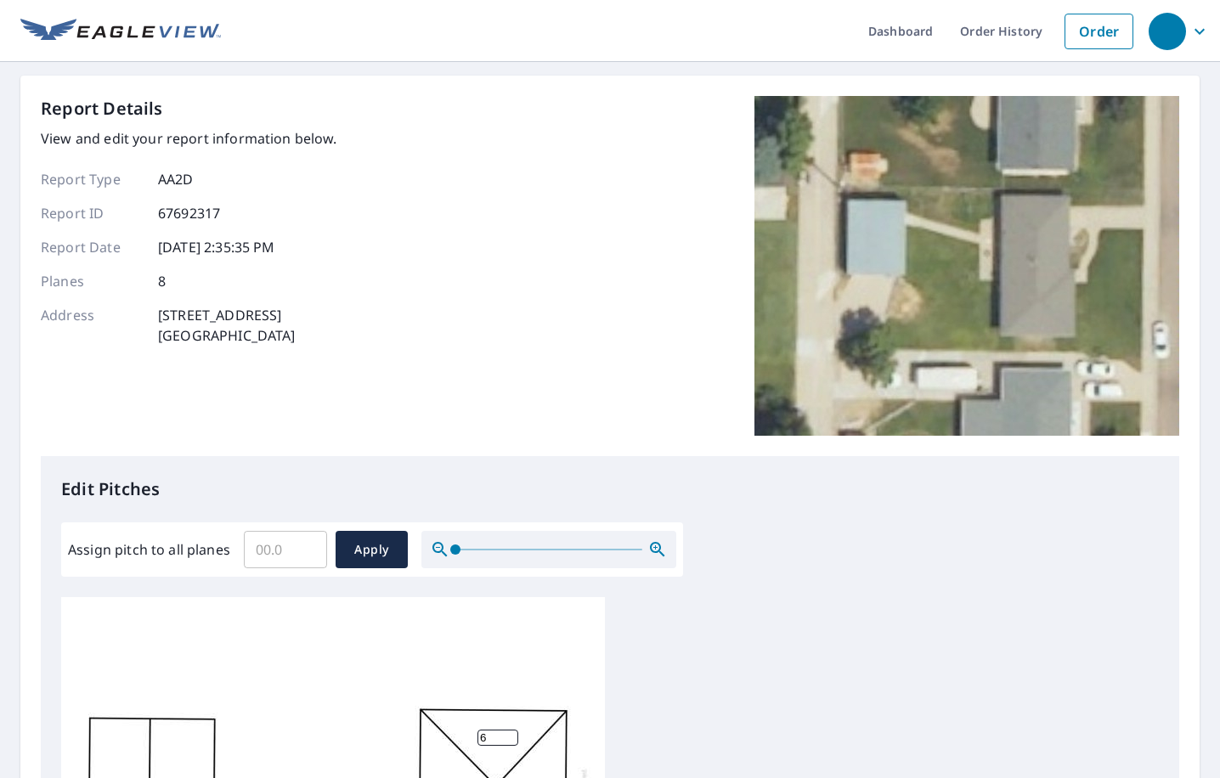 This screenshot has height=778, width=1220. Describe the element at coordinates (285, 550) in the screenshot. I see `input: 00.0` at that location.